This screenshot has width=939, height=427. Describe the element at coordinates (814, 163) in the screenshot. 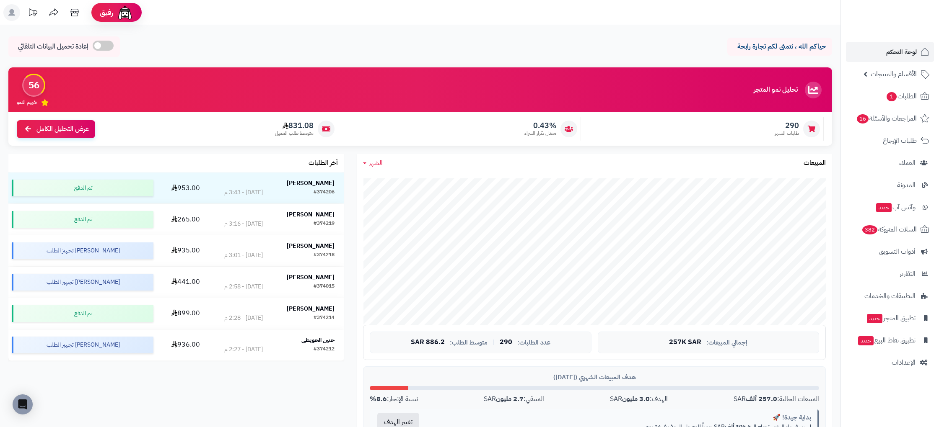

I see `h3: المبيعات` at that location.